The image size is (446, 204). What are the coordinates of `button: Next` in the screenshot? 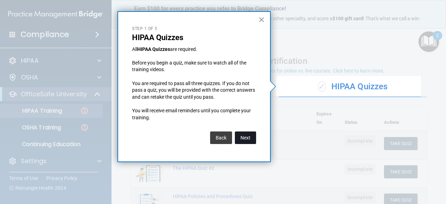 It's located at (245, 138).